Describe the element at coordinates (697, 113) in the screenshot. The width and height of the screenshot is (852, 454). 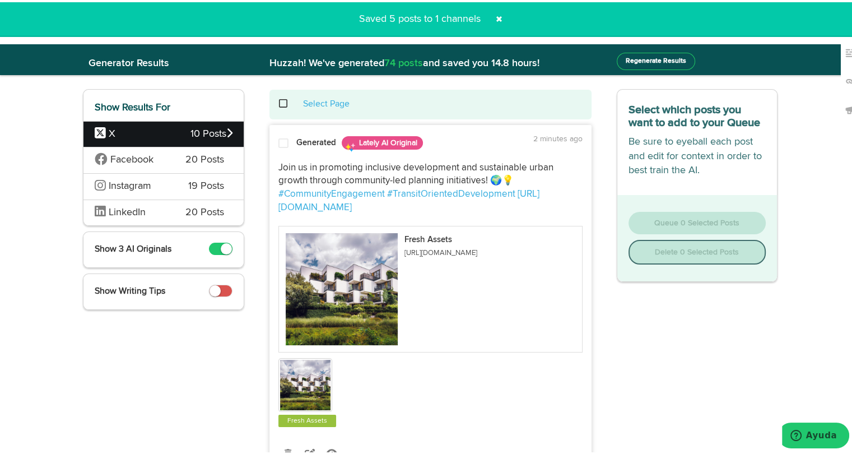
I see `h3: Select which posts you want to add to your Queue` at that location.